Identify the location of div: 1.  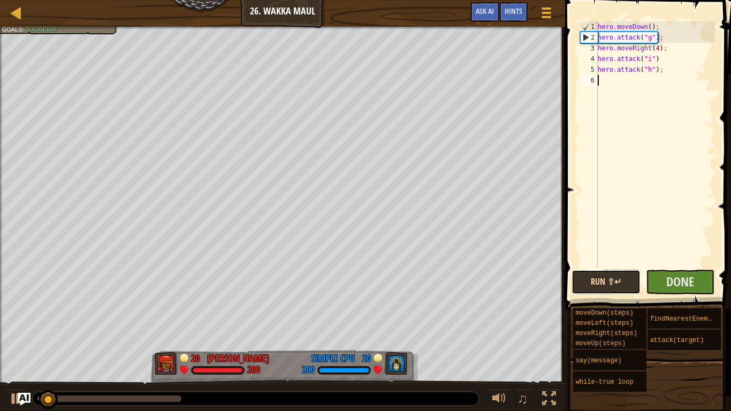
(589, 27).